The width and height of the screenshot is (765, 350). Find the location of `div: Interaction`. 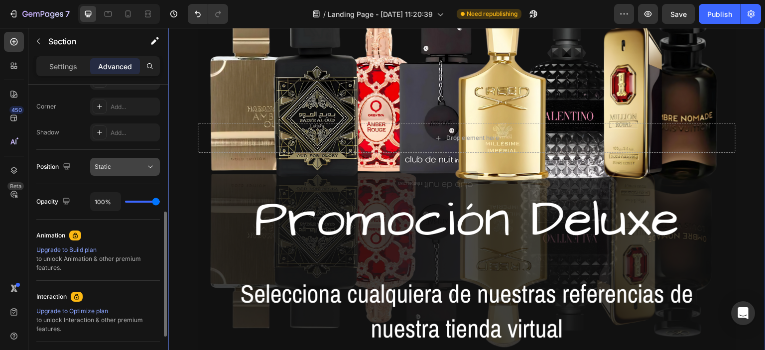

div: Interaction is located at coordinates (51, 297).